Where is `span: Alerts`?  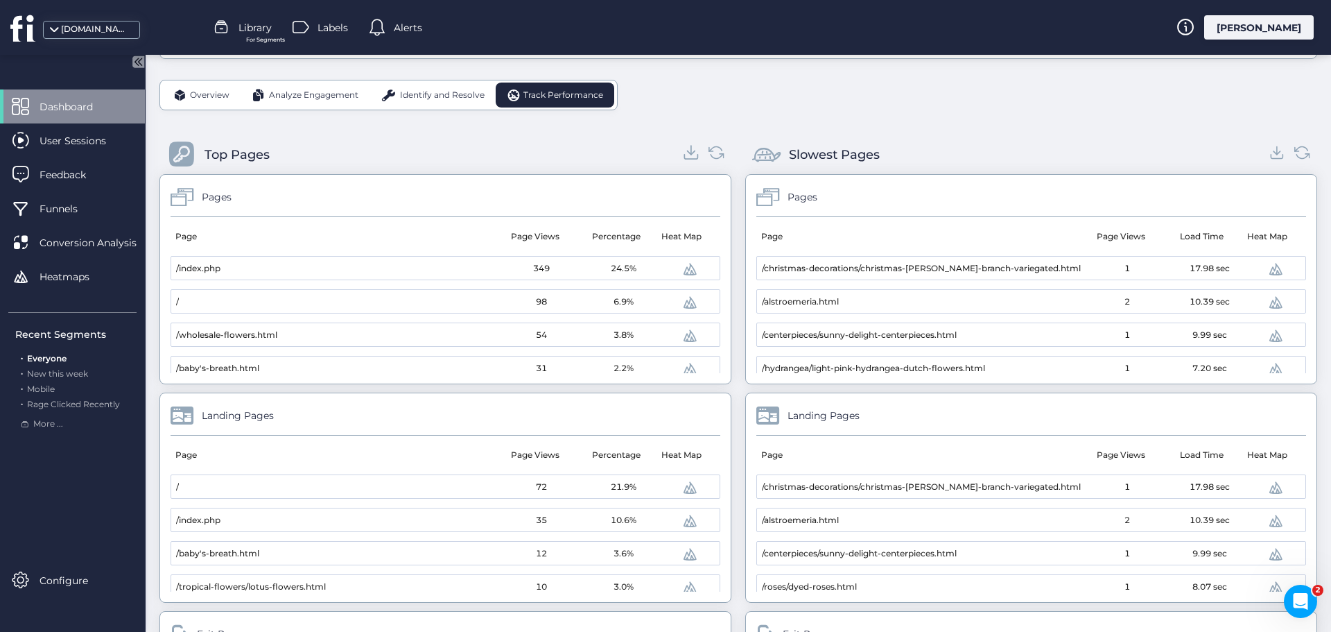 span: Alerts is located at coordinates (408, 28).